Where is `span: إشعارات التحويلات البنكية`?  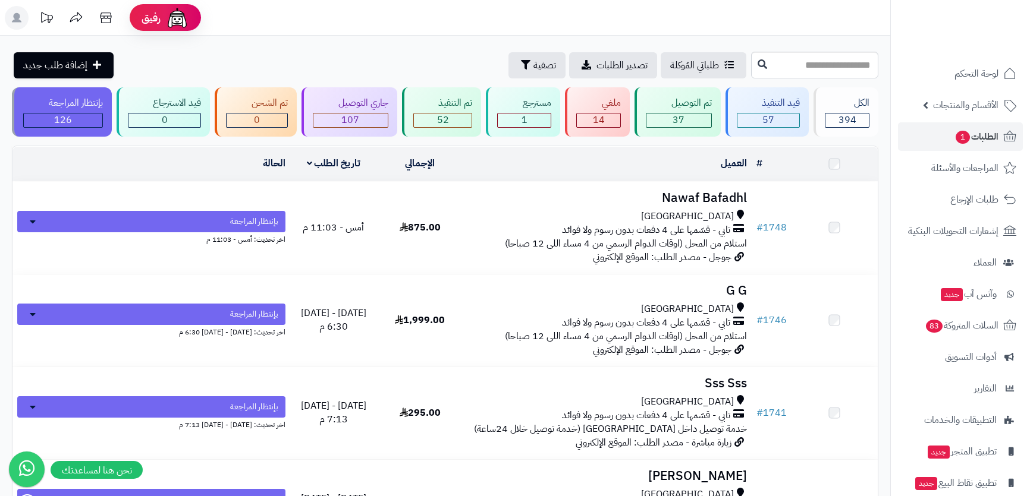
span: إشعارات التحويلات البنكية is located at coordinates (953, 231).